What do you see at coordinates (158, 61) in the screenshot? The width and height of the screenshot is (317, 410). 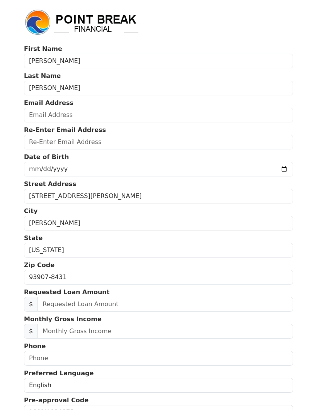 I see `input: First Name` at bounding box center [158, 61].